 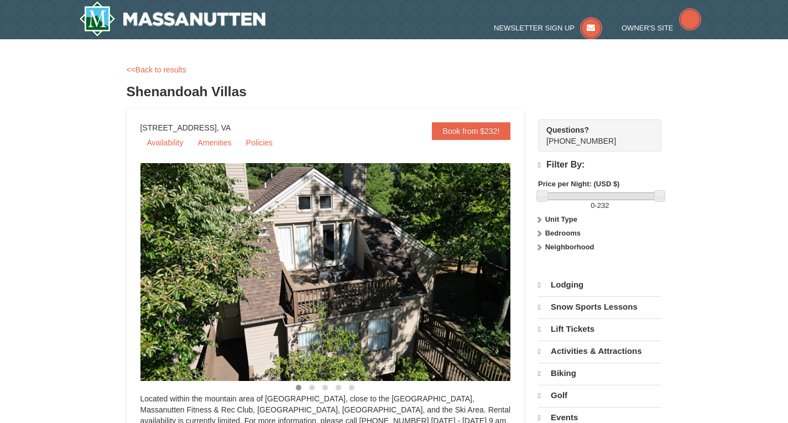 I want to click on a: Owner's Site, so click(x=662, y=28).